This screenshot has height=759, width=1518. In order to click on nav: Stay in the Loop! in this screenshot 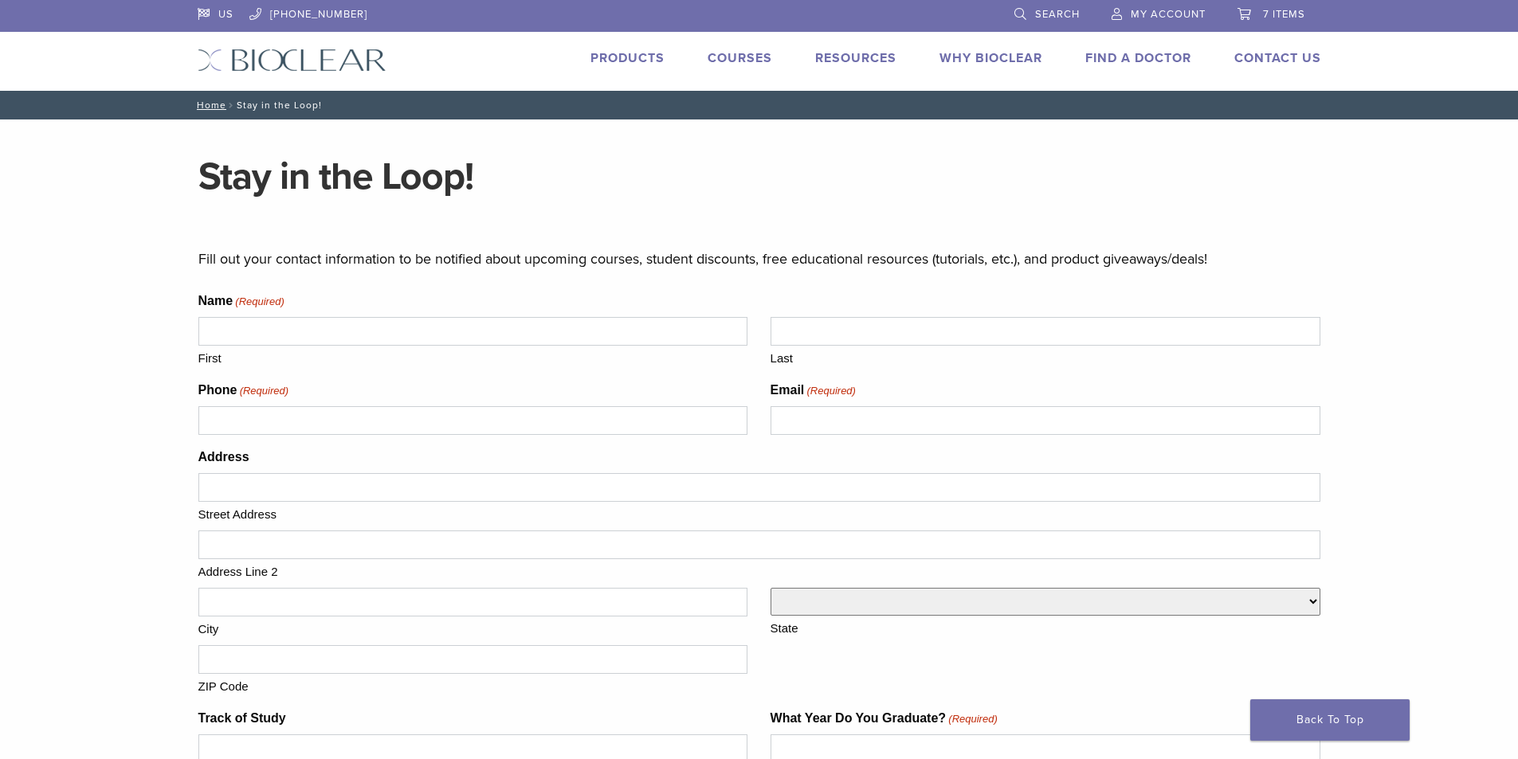, I will do `click(759, 105)`.